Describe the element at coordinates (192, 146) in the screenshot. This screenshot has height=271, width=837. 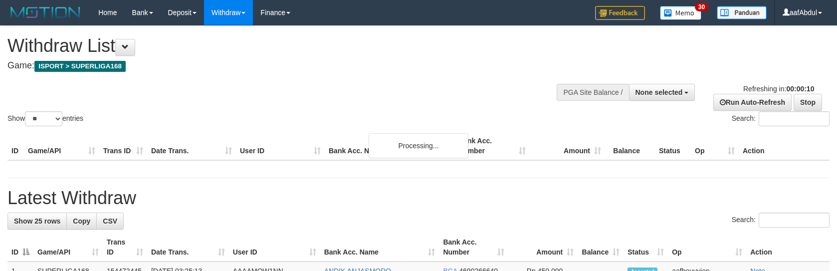
I see `th: Date Trans.` at that location.